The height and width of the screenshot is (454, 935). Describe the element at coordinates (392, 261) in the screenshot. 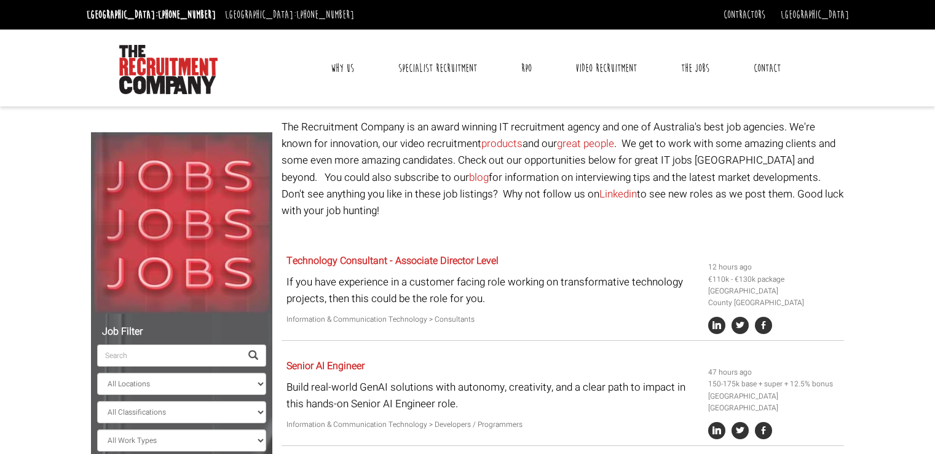

I see `a: Technology Consultant - Associate Director Level` at that location.